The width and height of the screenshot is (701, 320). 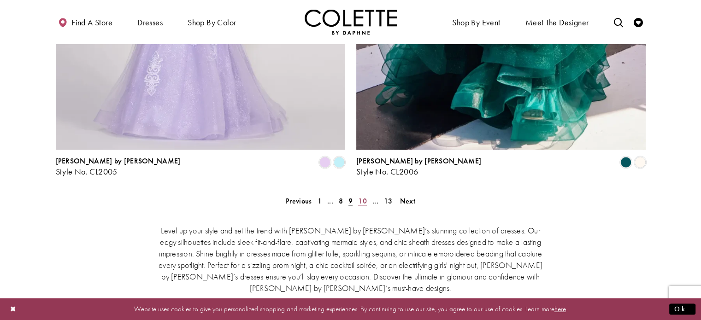 What do you see at coordinates (299, 201) in the screenshot?
I see `a: Prev Page` at bounding box center [299, 201].